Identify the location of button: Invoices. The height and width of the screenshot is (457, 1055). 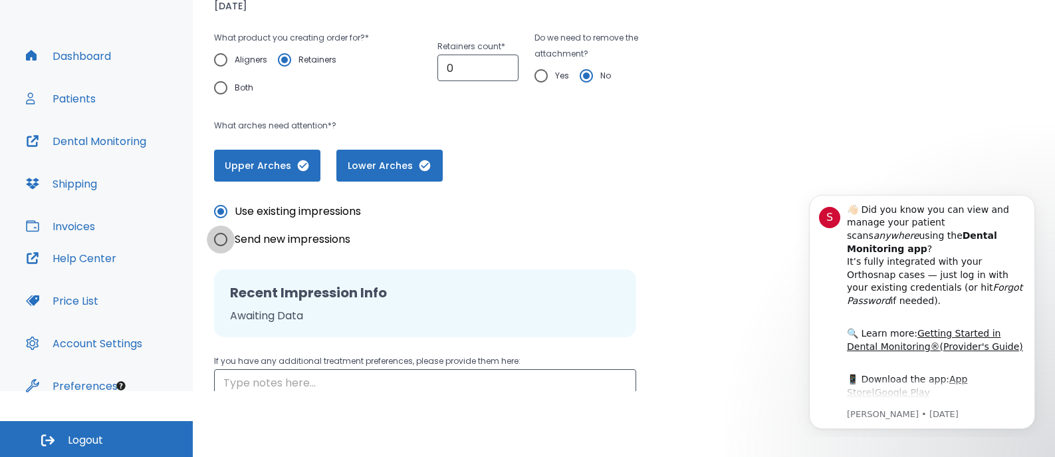
(61, 226).